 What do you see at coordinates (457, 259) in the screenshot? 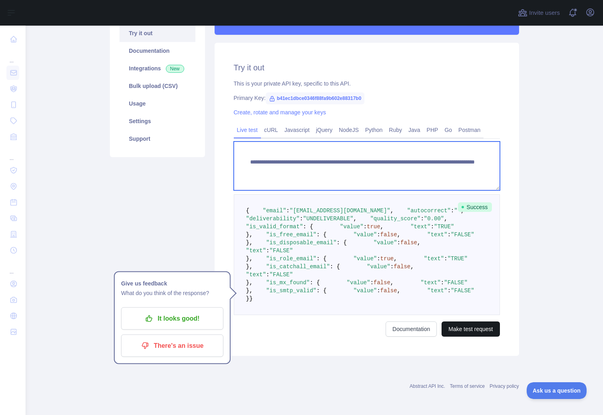
I see `span: "TRUE"` at bounding box center [457, 259].